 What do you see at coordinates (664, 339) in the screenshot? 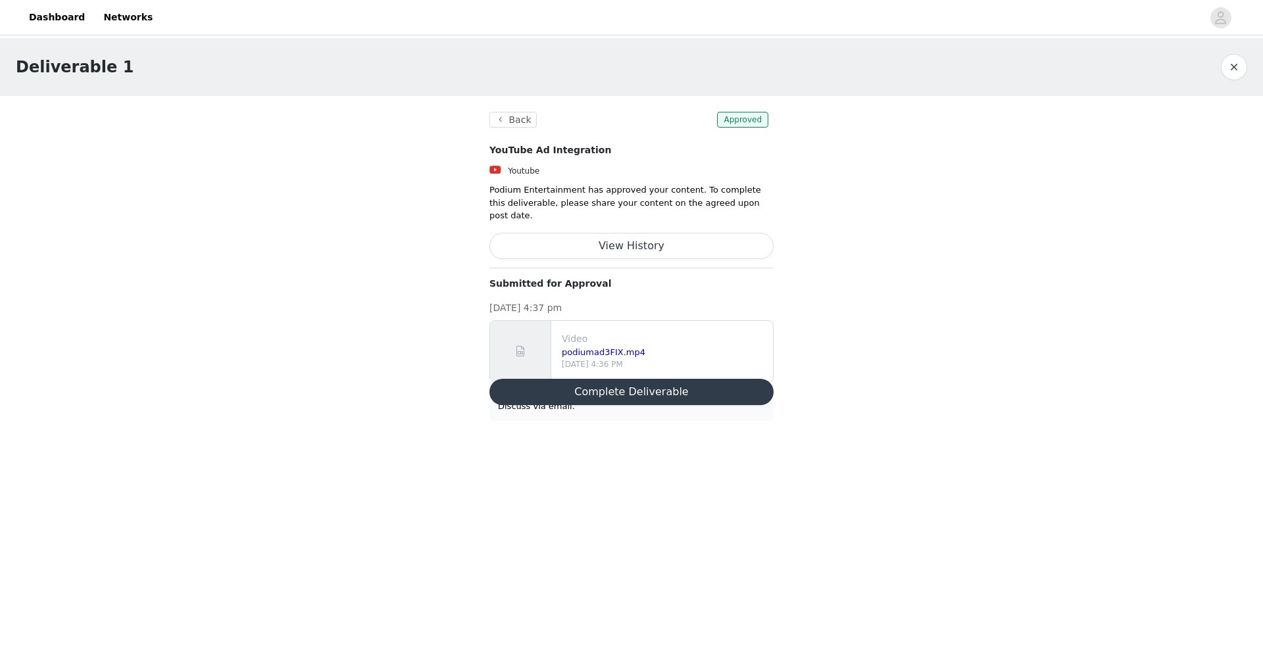
I see `p: Video` at bounding box center [664, 339].